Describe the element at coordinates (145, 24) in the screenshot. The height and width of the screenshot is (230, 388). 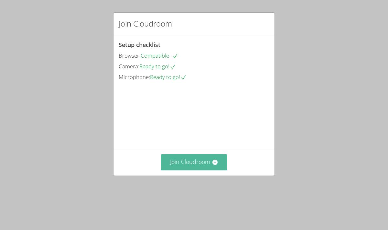
I see `h2: Join Cloudroom` at that location.